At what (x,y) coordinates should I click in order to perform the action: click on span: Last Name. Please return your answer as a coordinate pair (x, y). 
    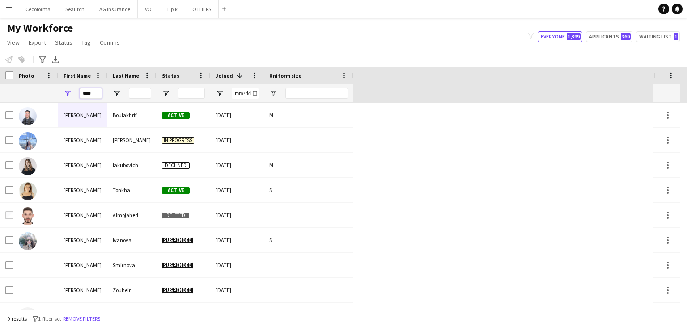
    Looking at the image, I should click on (126, 76).